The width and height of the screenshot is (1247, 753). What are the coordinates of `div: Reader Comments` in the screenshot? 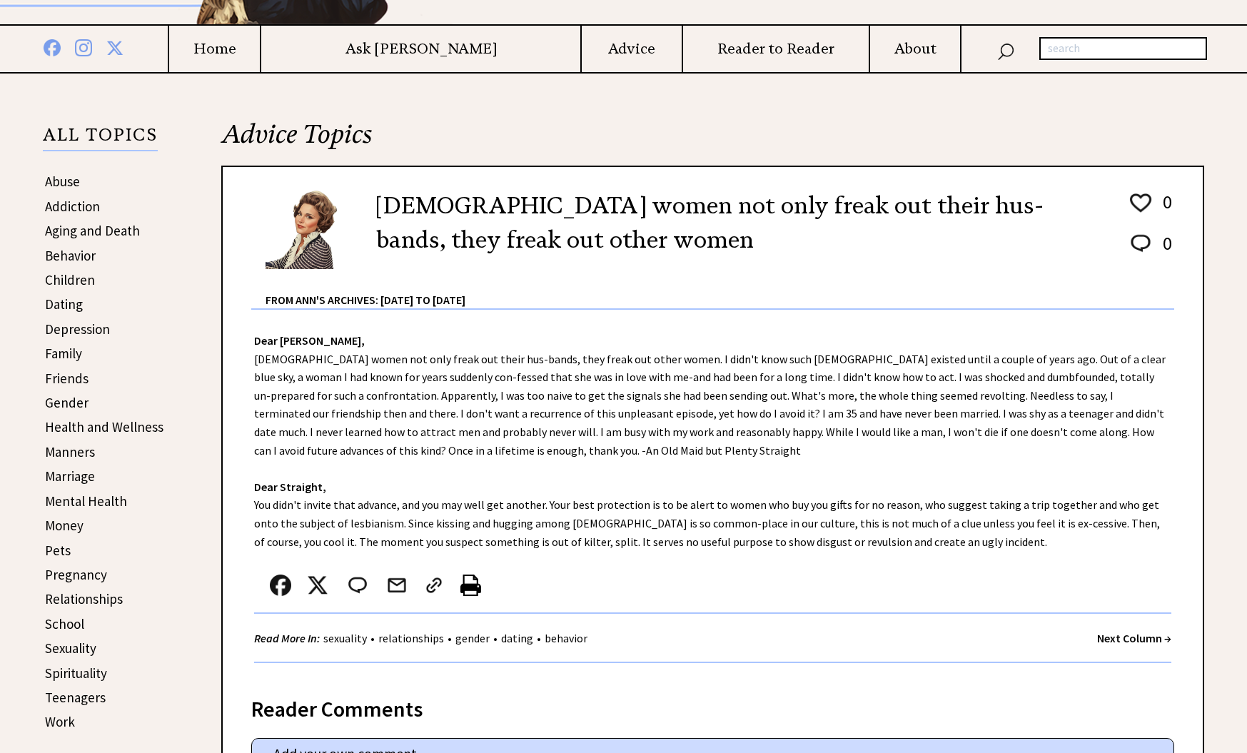 It's located at (712, 705).